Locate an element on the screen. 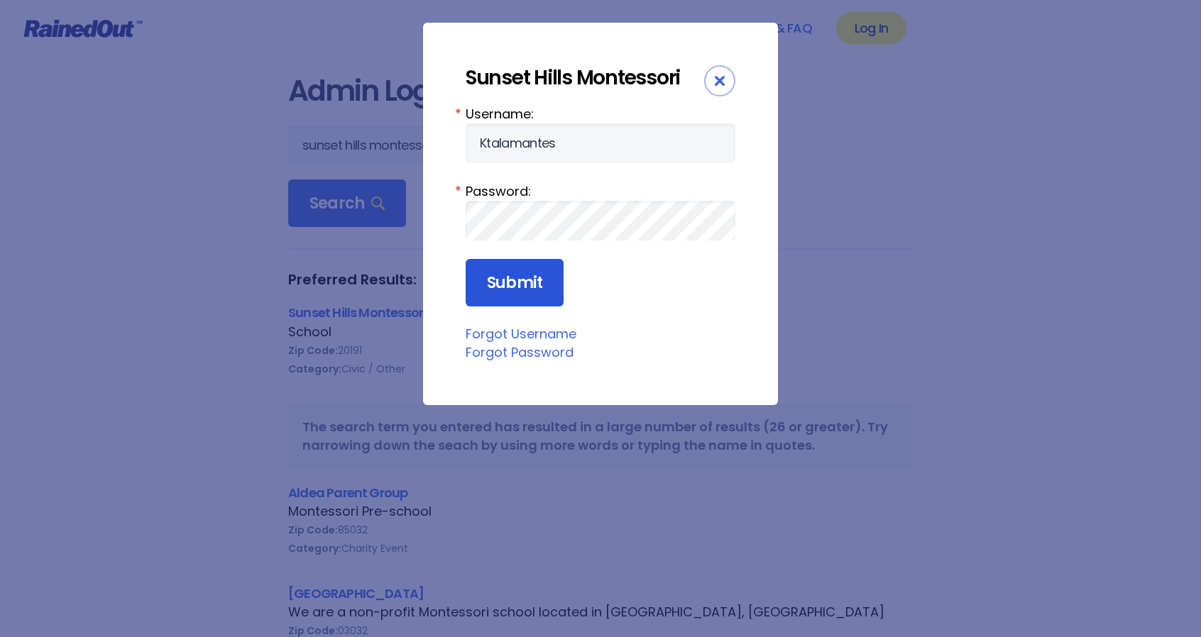 Image resolution: width=1201 pixels, height=637 pixels. input: Submit is located at coordinates (515, 283).